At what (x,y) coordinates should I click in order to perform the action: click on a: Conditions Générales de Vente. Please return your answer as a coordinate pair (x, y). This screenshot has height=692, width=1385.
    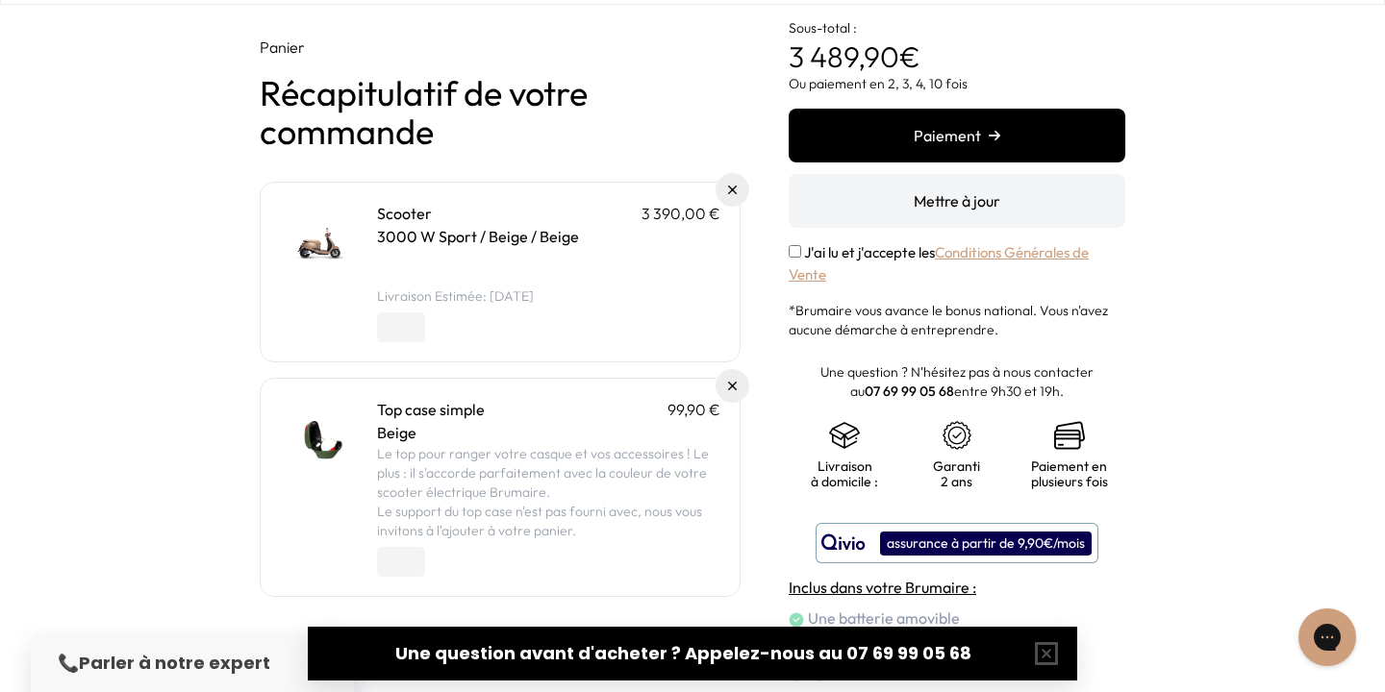
    Looking at the image, I should click on (938, 263).